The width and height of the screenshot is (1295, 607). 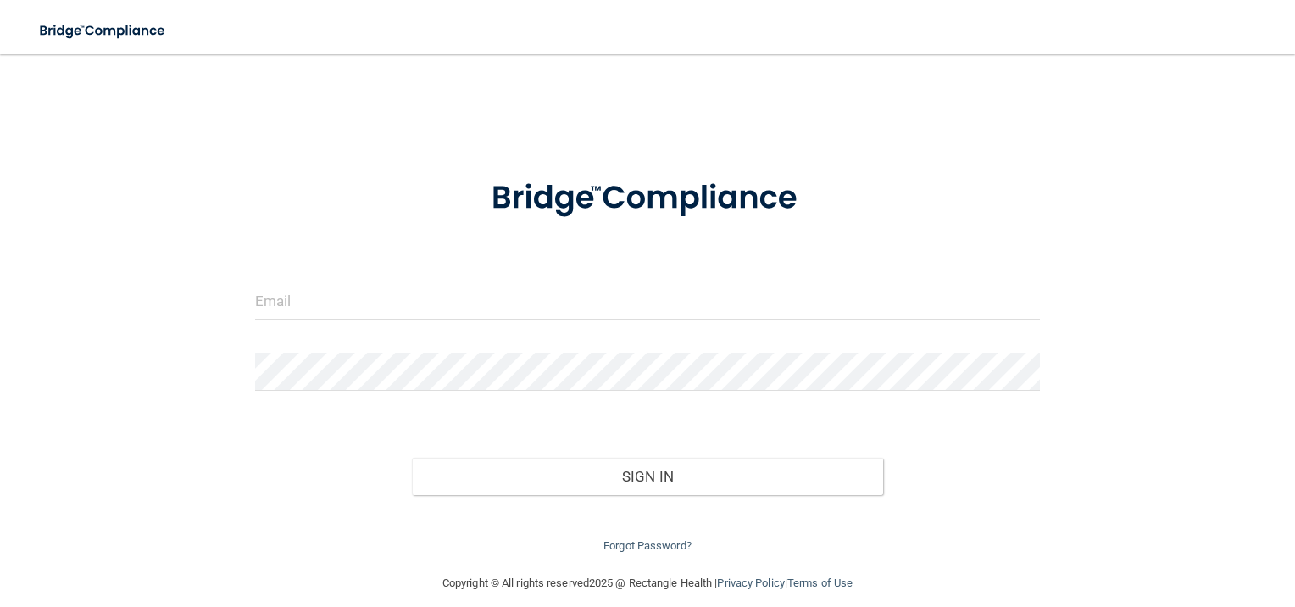 What do you see at coordinates (648, 300) in the screenshot?
I see `input: Email` at bounding box center [648, 300].